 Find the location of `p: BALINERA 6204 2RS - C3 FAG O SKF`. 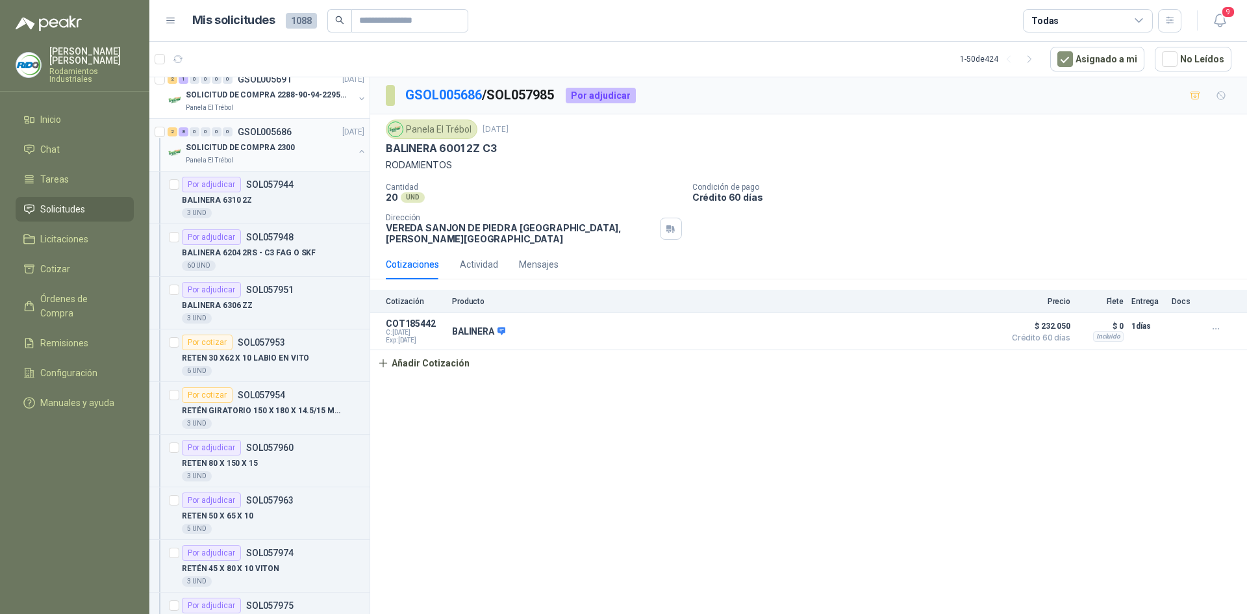

p: BALINERA 6204 2RS - C3 FAG O SKF is located at coordinates (249, 253).